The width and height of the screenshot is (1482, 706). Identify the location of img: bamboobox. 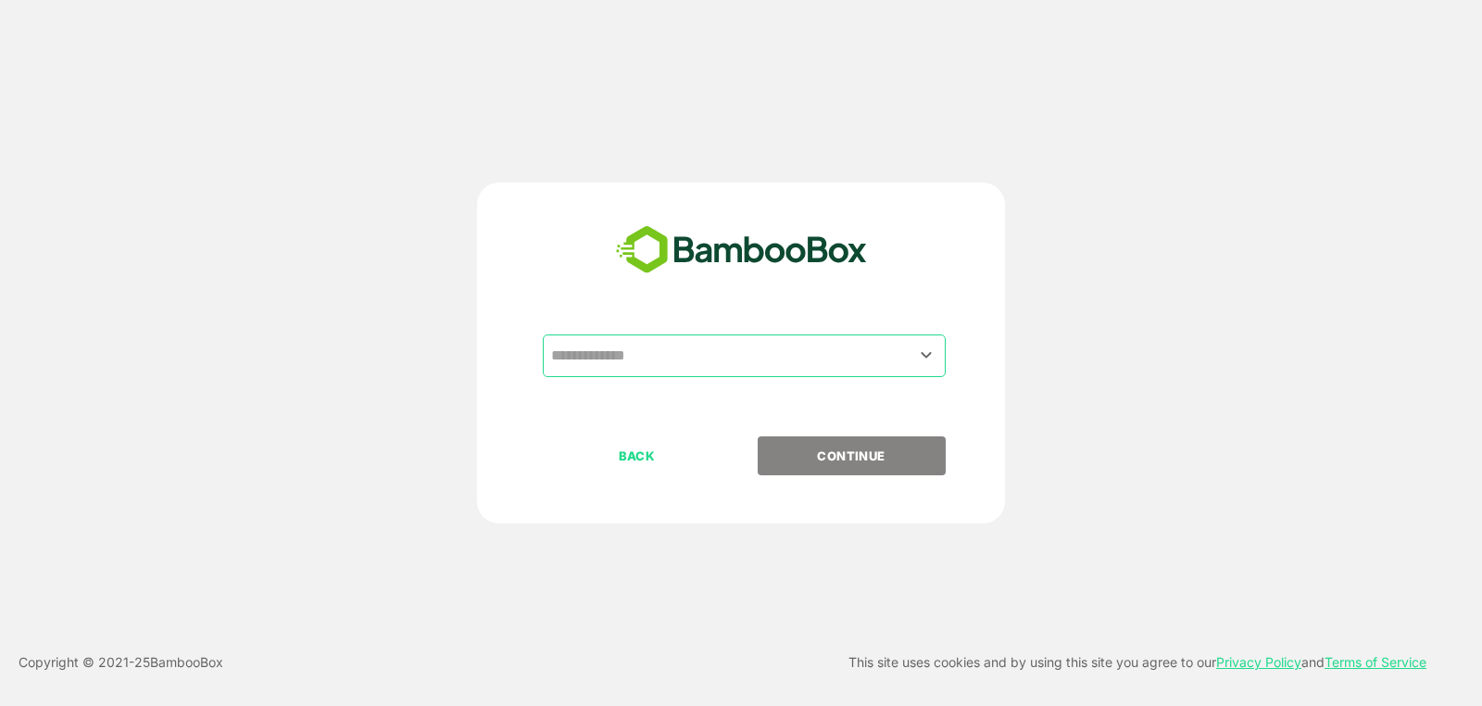
(741, 250).